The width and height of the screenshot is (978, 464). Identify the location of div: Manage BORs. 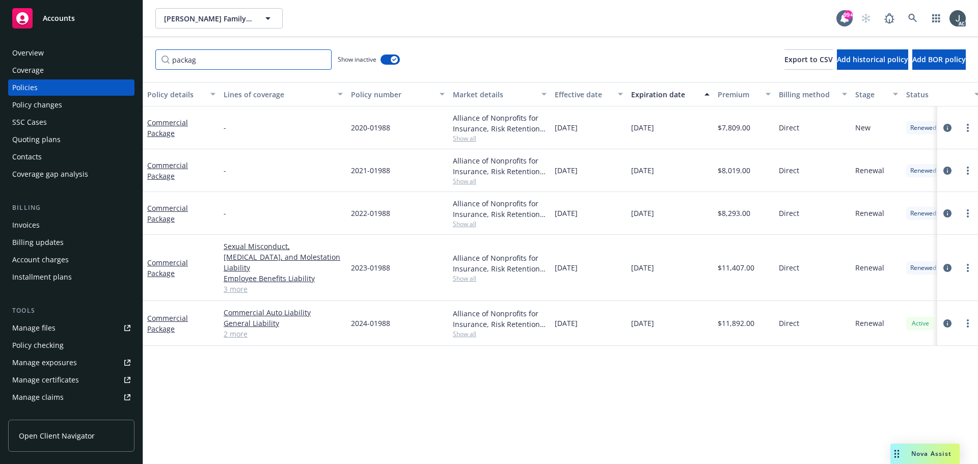
(36, 414).